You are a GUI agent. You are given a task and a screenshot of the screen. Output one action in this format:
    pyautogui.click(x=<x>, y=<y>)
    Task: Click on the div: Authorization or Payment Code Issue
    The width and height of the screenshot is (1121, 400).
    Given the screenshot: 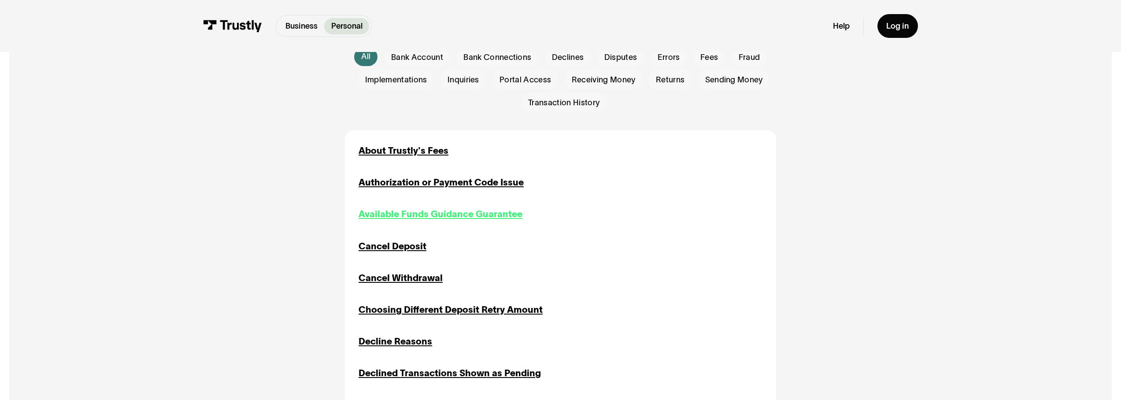 What is the action you would take?
    pyautogui.click(x=441, y=182)
    